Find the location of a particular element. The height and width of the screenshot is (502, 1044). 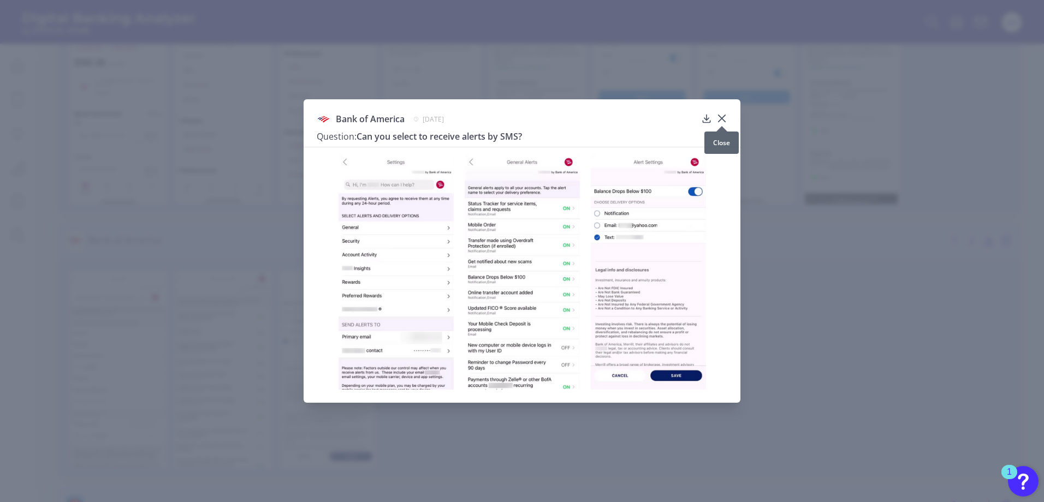

h3: Can you select to receive alerts by SMS? is located at coordinates (507, 136).